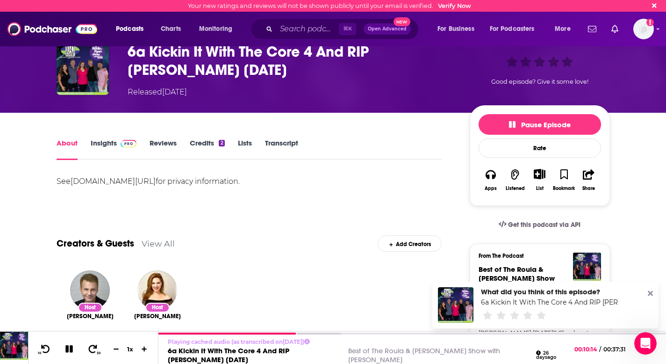 The height and width of the screenshot is (364, 666). Describe the element at coordinates (563, 188) in the screenshot. I see `div: Bookmark` at that location.